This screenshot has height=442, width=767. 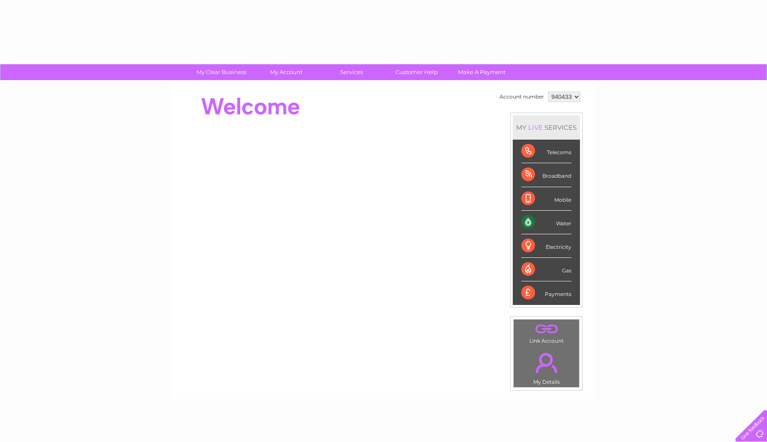 What do you see at coordinates (546, 269) in the screenshot?
I see `div: Gas` at bounding box center [546, 269].